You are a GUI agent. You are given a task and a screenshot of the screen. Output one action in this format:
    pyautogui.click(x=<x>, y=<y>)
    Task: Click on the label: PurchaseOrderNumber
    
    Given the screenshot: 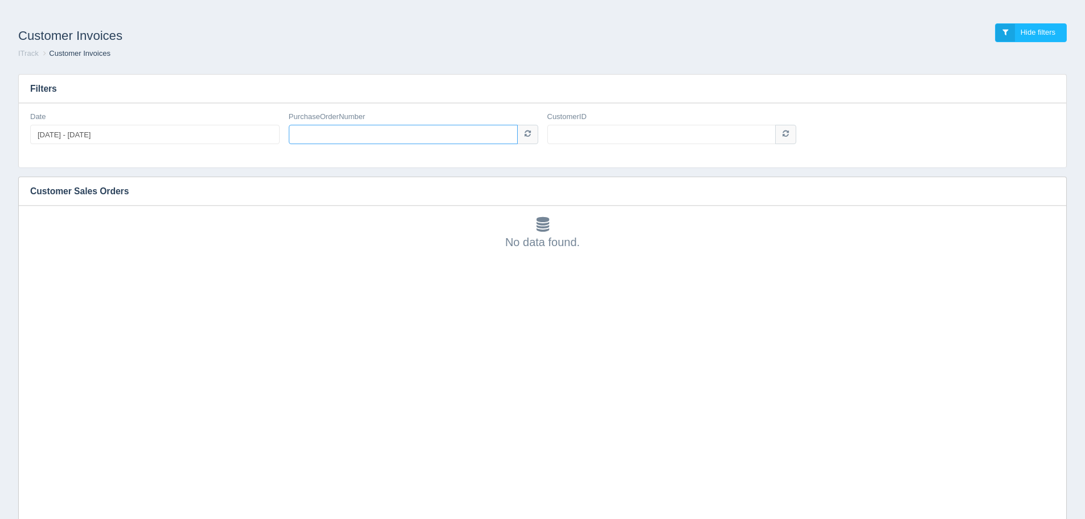 What is the action you would take?
    pyautogui.click(x=327, y=117)
    